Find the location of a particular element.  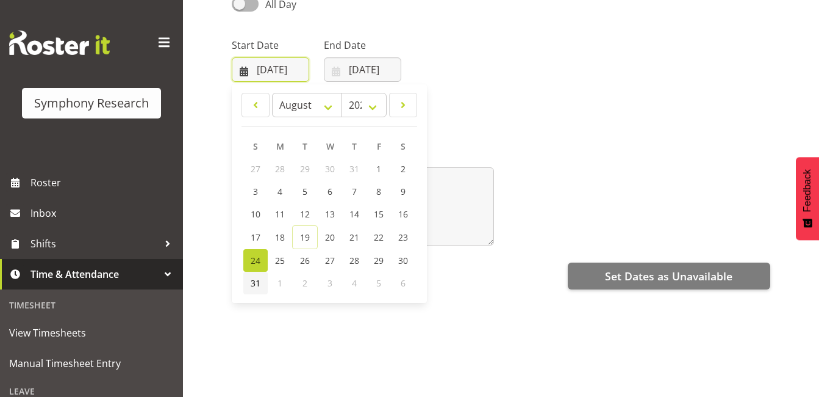

span: 25 is located at coordinates (280, 260).